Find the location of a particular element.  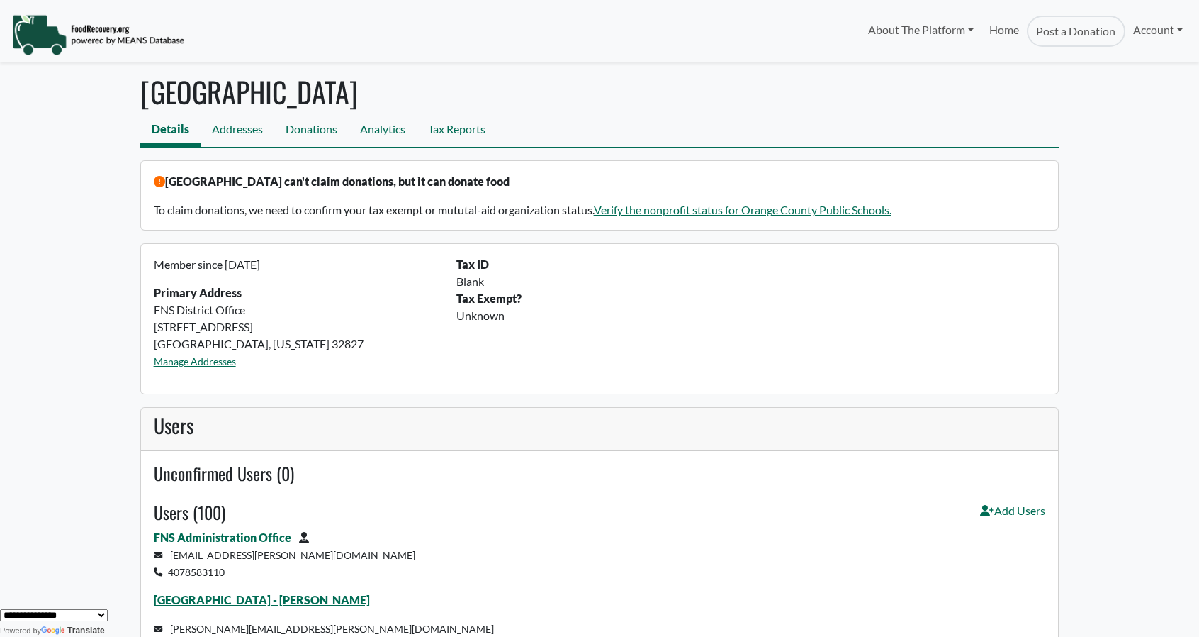

div: Unknown is located at coordinates (751, 315).